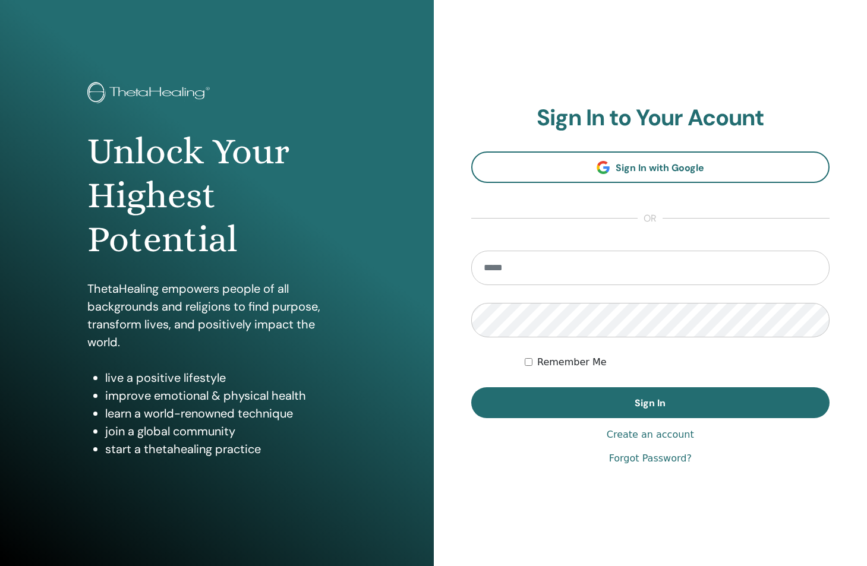 The image size is (867, 566). I want to click on li: start a thetahealing practice, so click(226, 449).